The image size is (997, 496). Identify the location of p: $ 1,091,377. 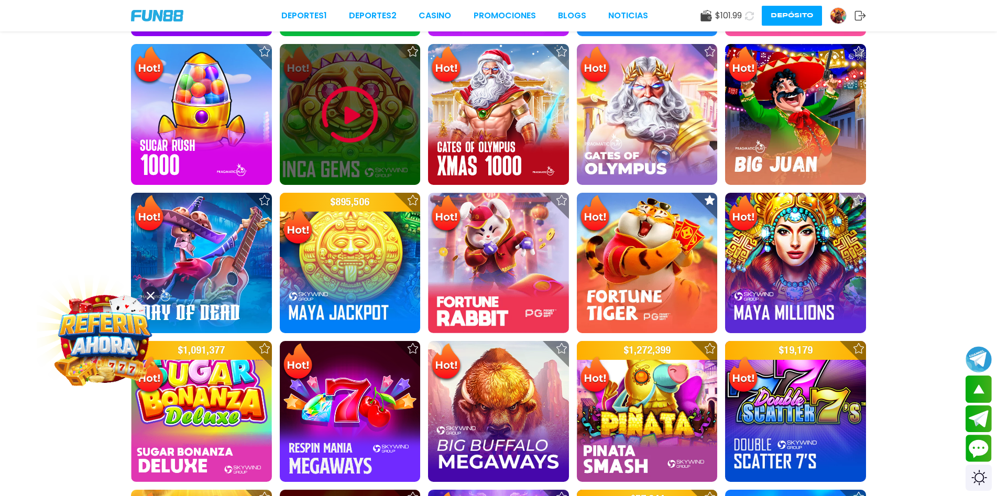
(201, 351).